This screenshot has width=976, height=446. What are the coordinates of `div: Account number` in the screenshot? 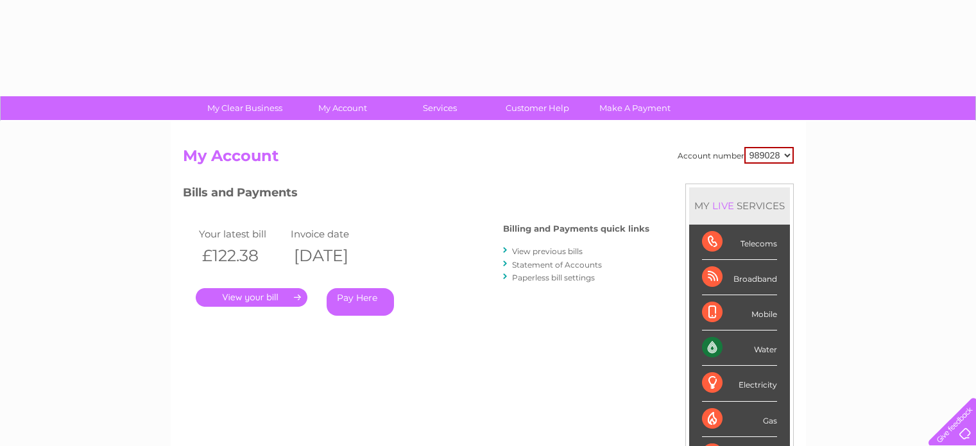 It's located at (735, 155).